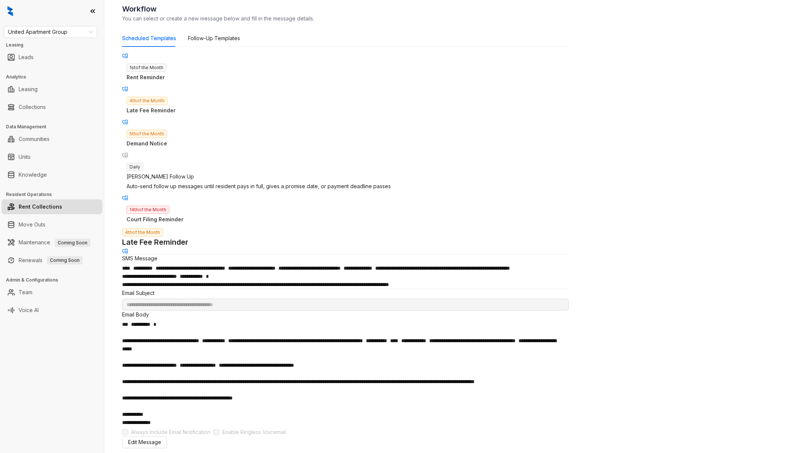 The width and height of the screenshot is (804, 453). Describe the element at coordinates (345, 259) in the screenshot. I see `h4: SMS Message` at that location.